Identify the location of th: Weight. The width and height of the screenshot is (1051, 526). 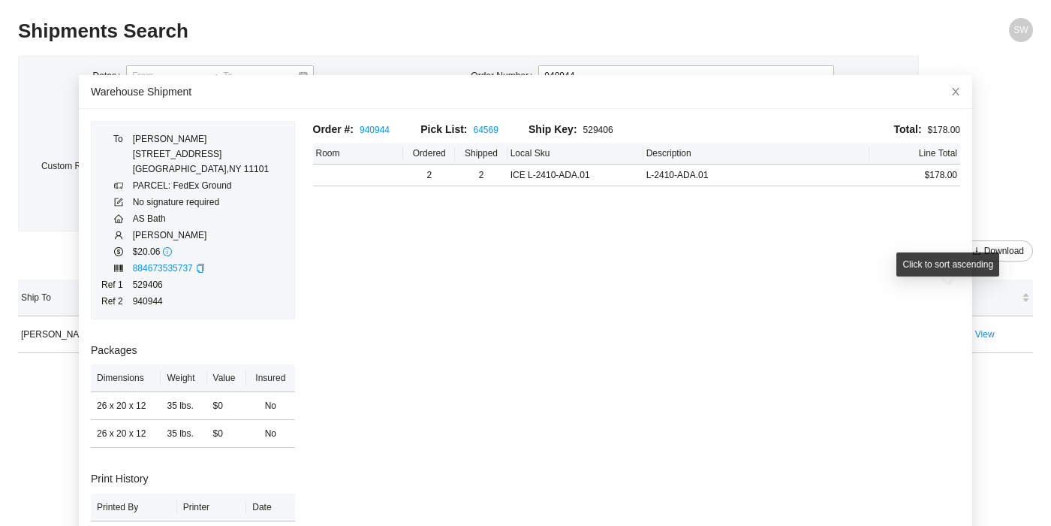
(183, 378).